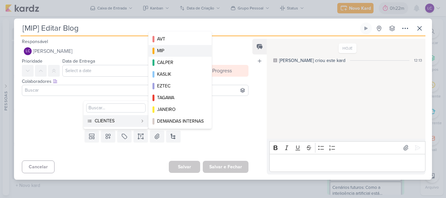 This screenshot has width=446, height=198. I want to click on button: SWISS, so click(180, 133).